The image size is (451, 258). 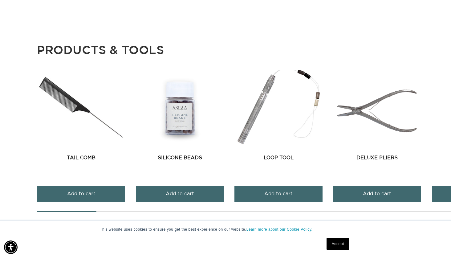 What do you see at coordinates (435, 244) in the screenshot?
I see `div: Chat Widget` at bounding box center [435, 244].